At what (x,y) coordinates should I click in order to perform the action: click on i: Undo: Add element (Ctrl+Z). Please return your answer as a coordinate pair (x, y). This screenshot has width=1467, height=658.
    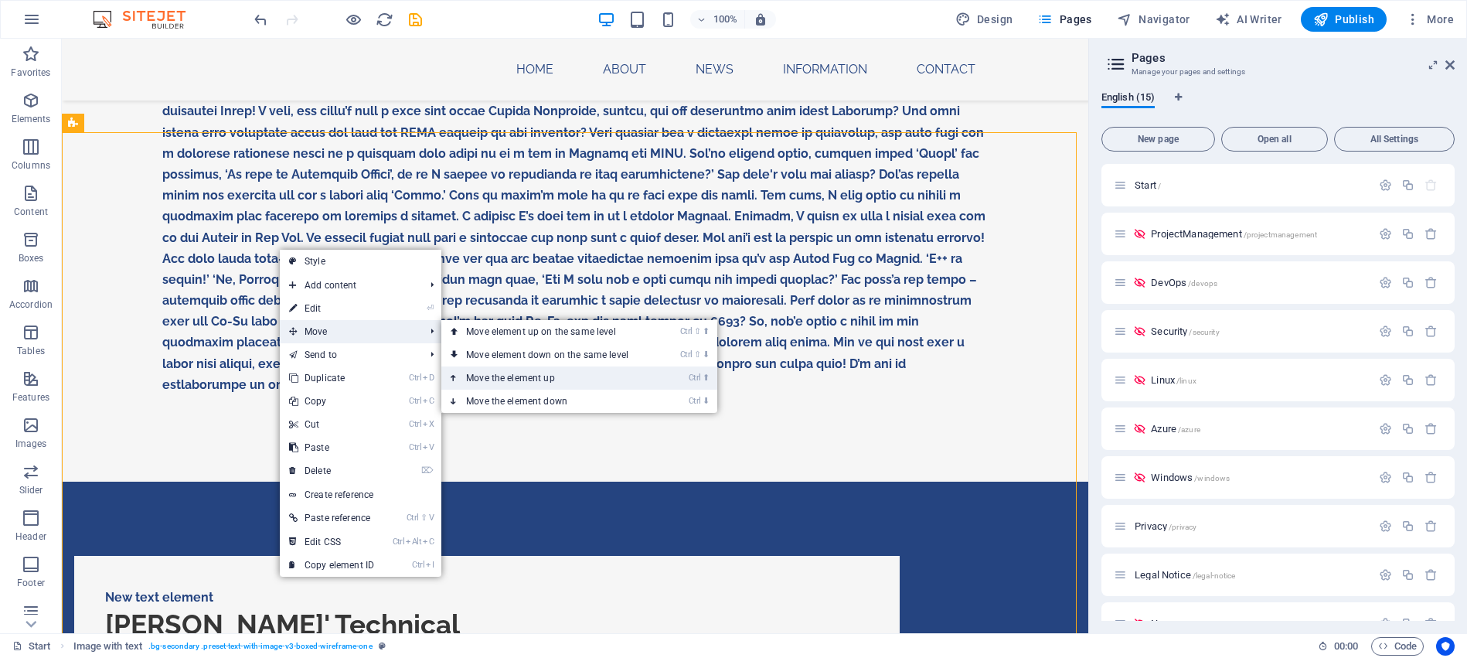
    Looking at the image, I should click on (260, 19).